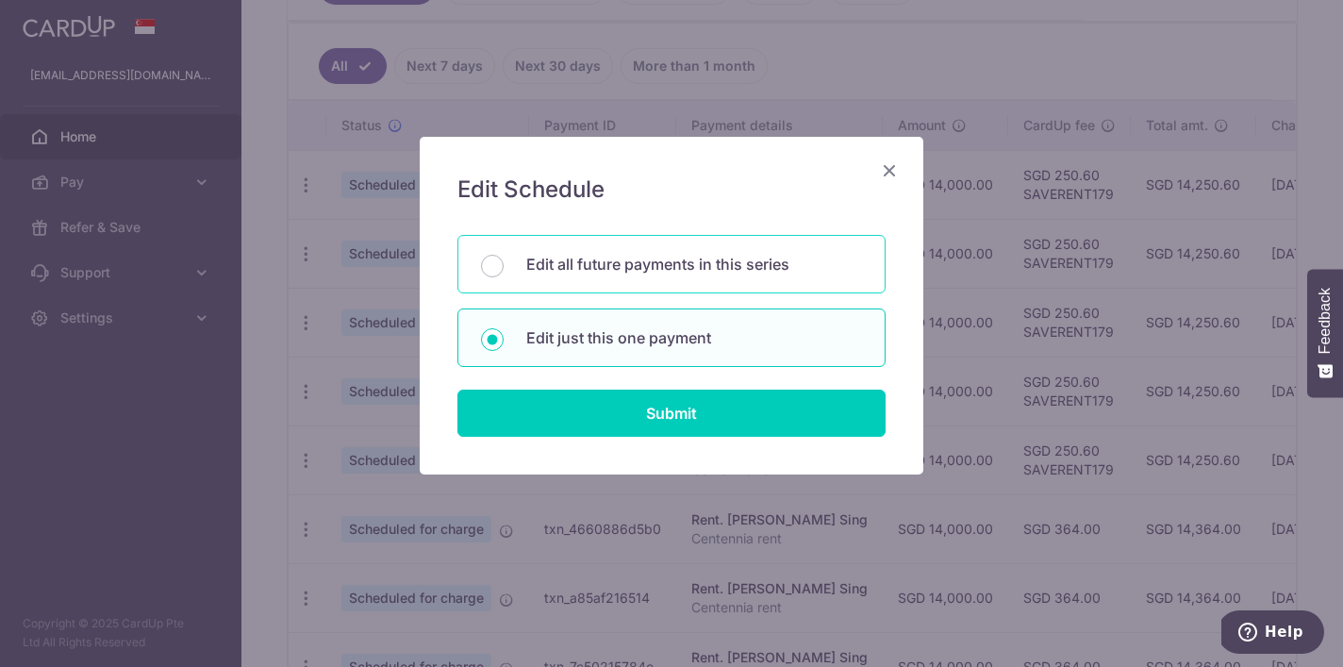  I want to click on span: Feedback, so click(1325, 321).